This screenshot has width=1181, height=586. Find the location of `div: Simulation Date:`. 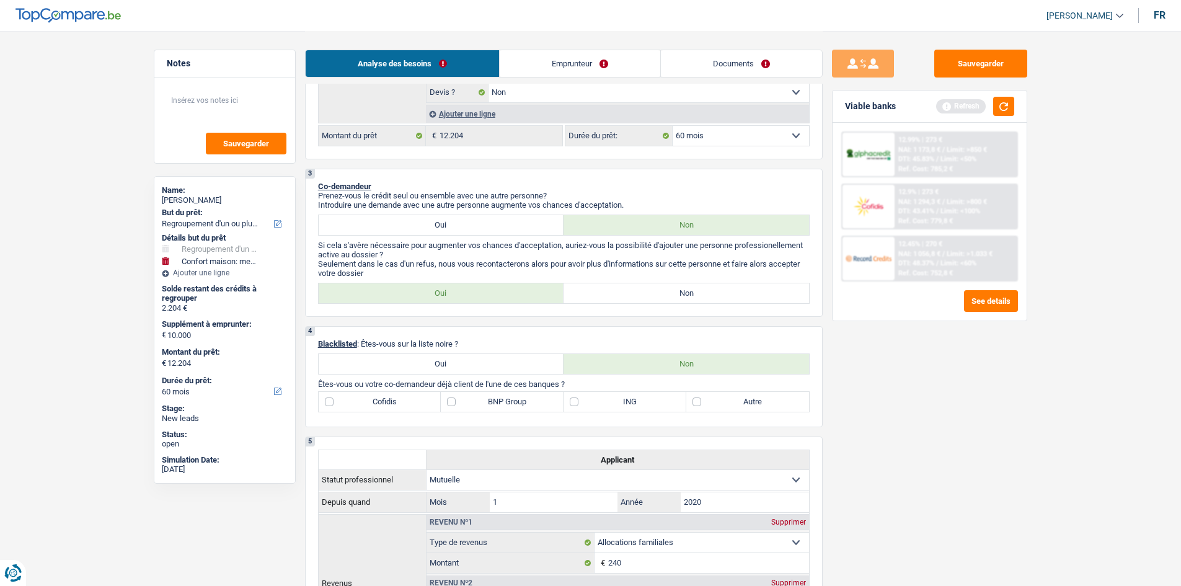

div: Simulation Date: is located at coordinates (225, 460).